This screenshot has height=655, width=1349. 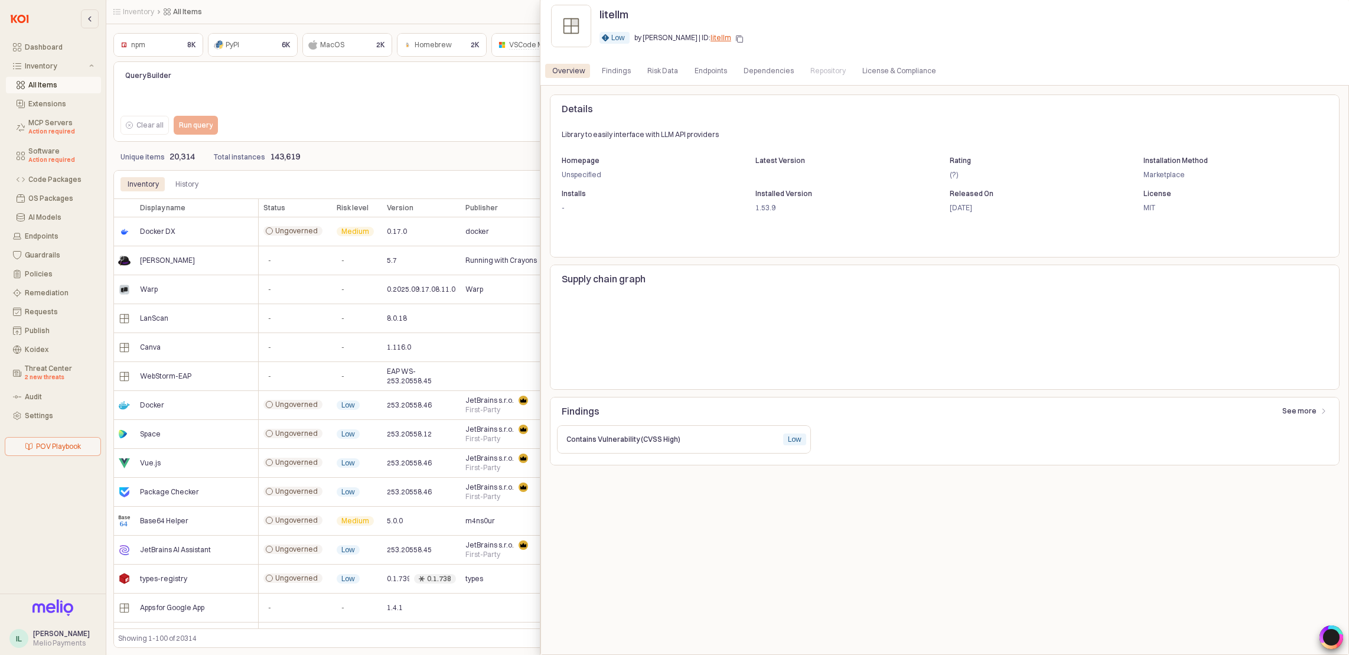 I want to click on p: litellm, so click(x=613, y=14).